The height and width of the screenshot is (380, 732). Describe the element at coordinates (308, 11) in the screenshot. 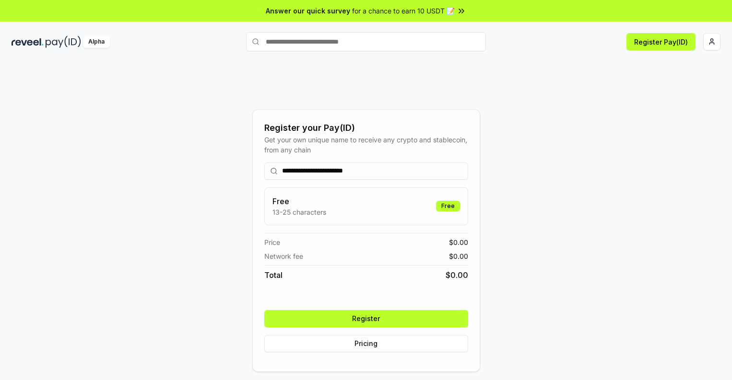

I see `span: Answer our quick survey` at that location.